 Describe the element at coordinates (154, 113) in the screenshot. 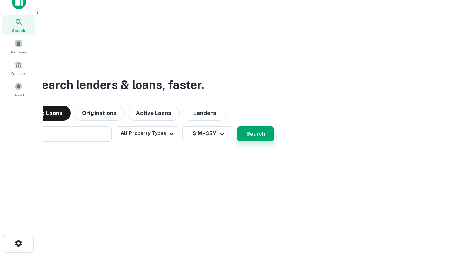

I see `button: Active Loans` at that location.